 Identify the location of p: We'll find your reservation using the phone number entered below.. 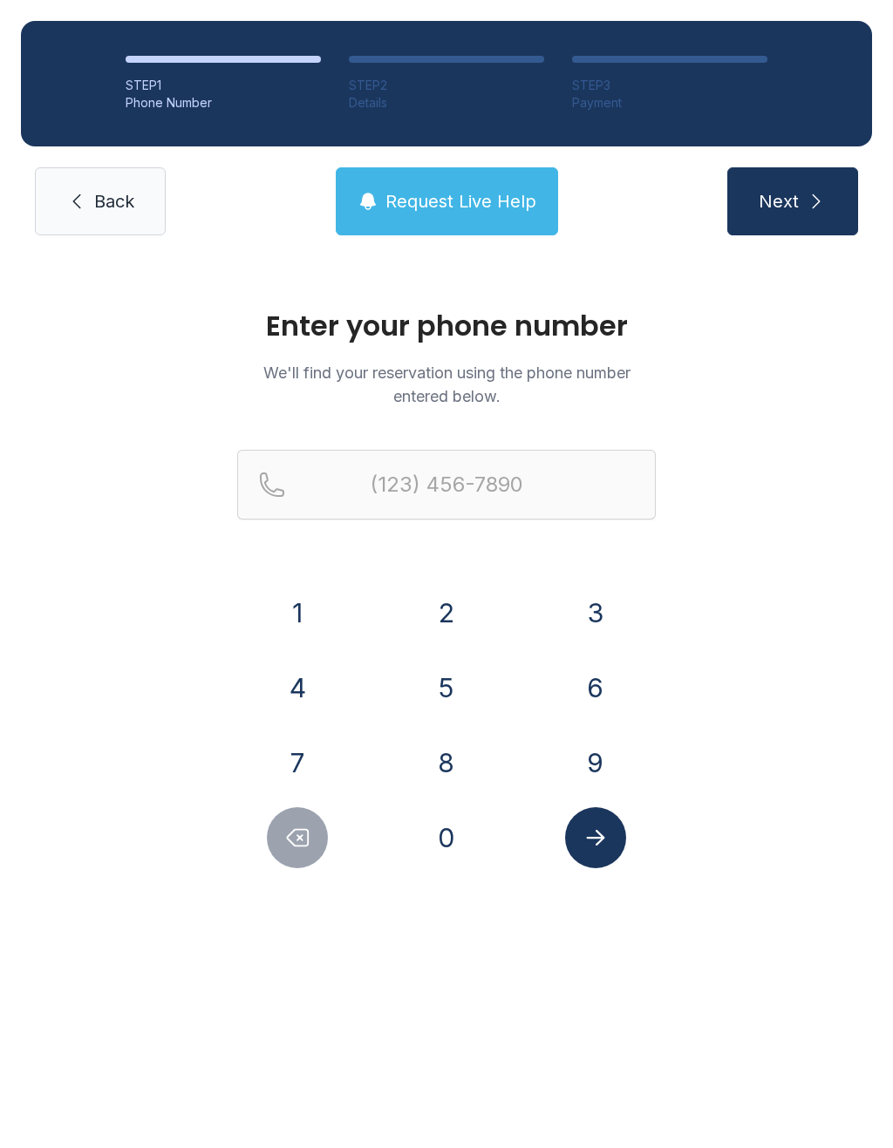
(446, 384).